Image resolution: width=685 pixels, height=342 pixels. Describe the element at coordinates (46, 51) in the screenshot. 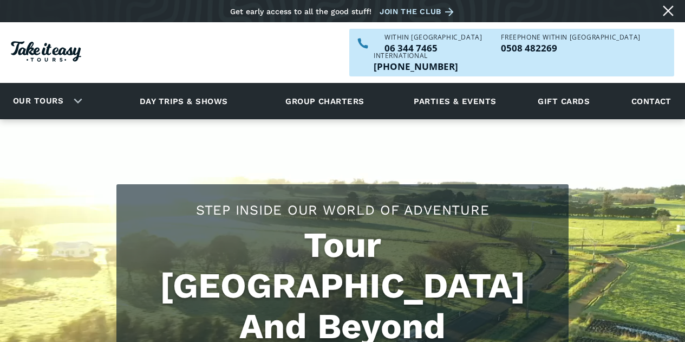

I see `img: Take it easy Tours logo` at that location.